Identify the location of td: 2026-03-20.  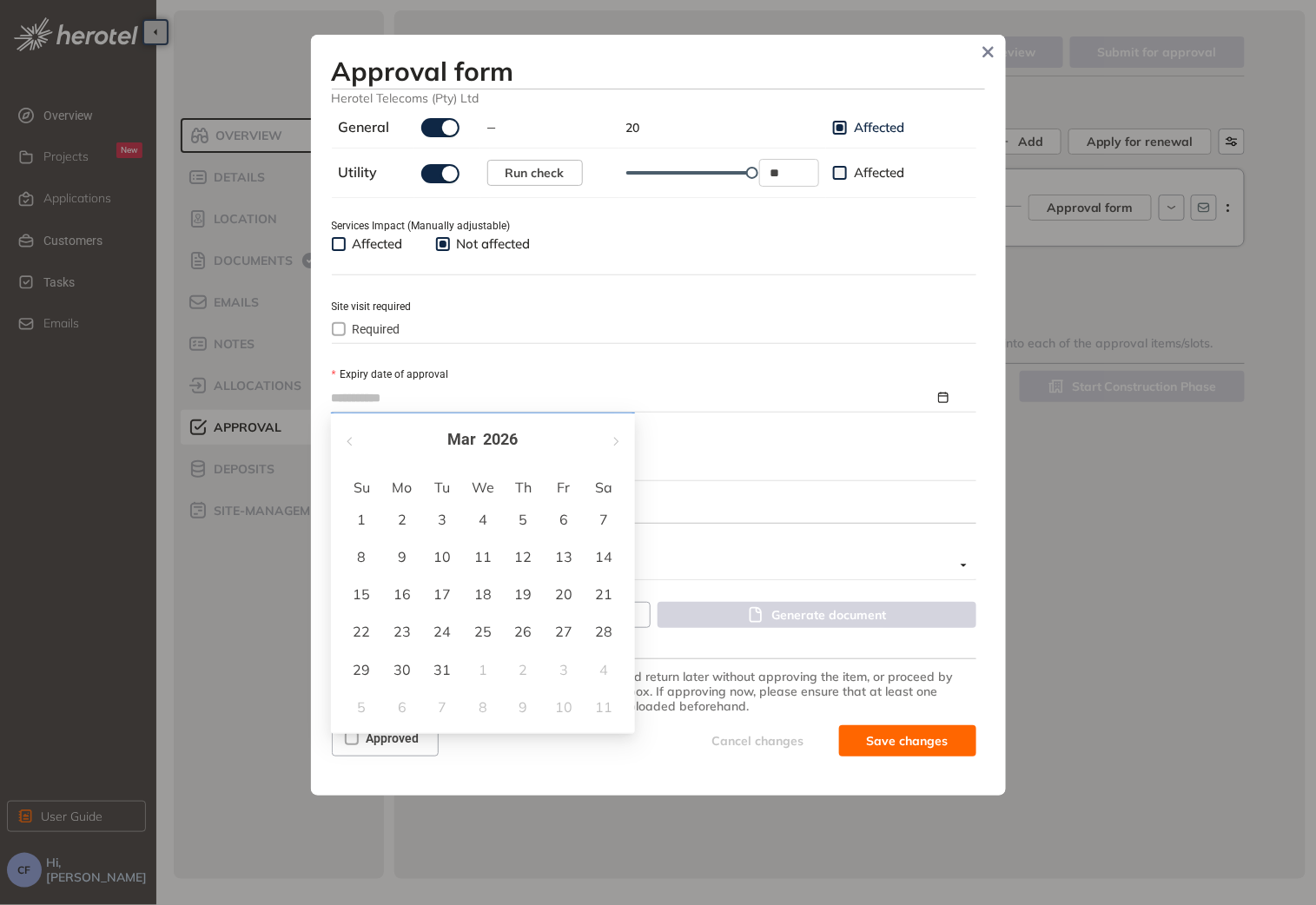
(564, 594).